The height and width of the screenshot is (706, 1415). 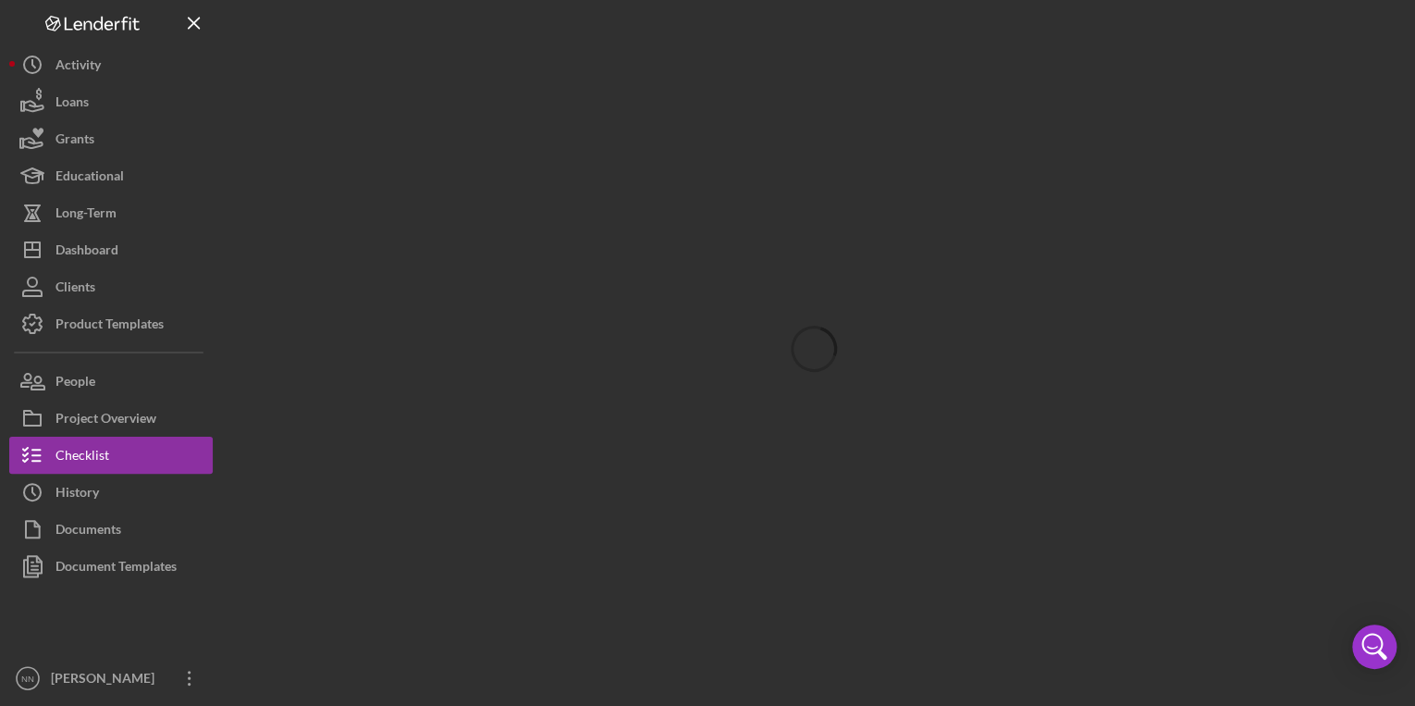 I want to click on a: Product Templates, so click(x=111, y=324).